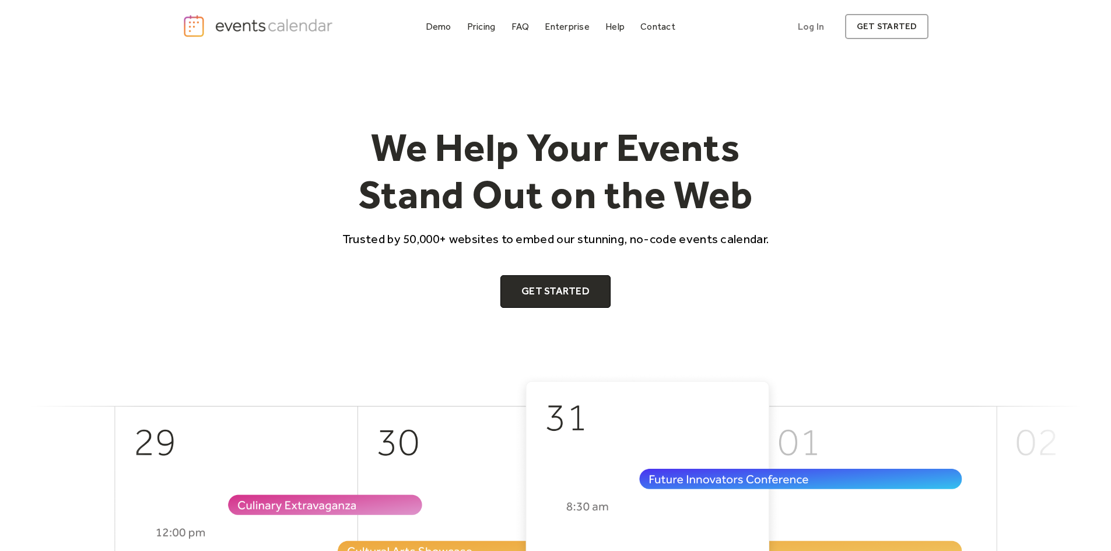 This screenshot has width=1111, height=551. Describe the element at coordinates (615, 26) in the screenshot. I see `a: Help` at that location.